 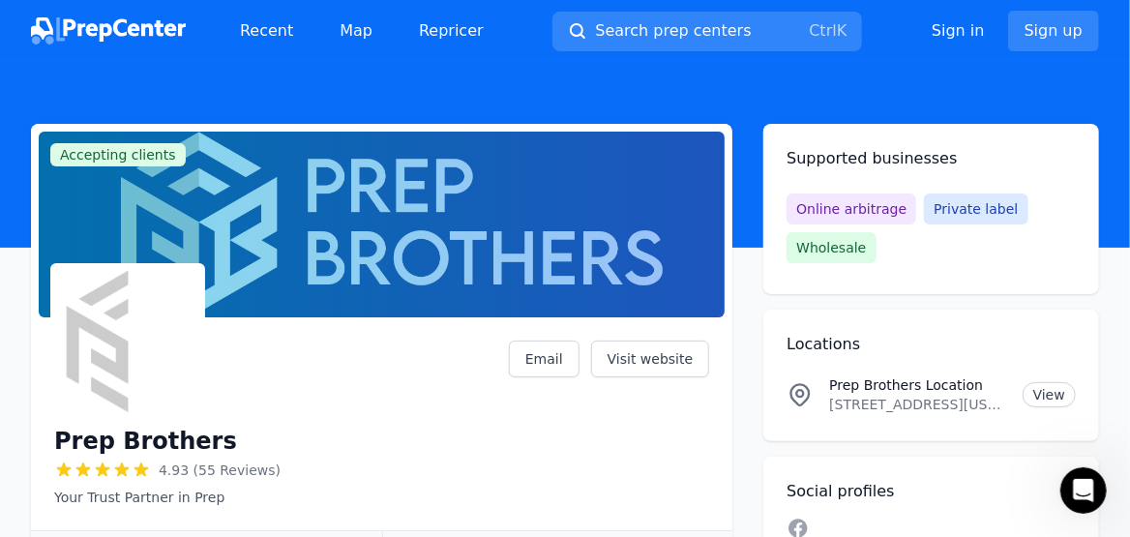 What do you see at coordinates (917, 385) in the screenshot?
I see `p: Prep Brothers Location` at bounding box center [917, 385].